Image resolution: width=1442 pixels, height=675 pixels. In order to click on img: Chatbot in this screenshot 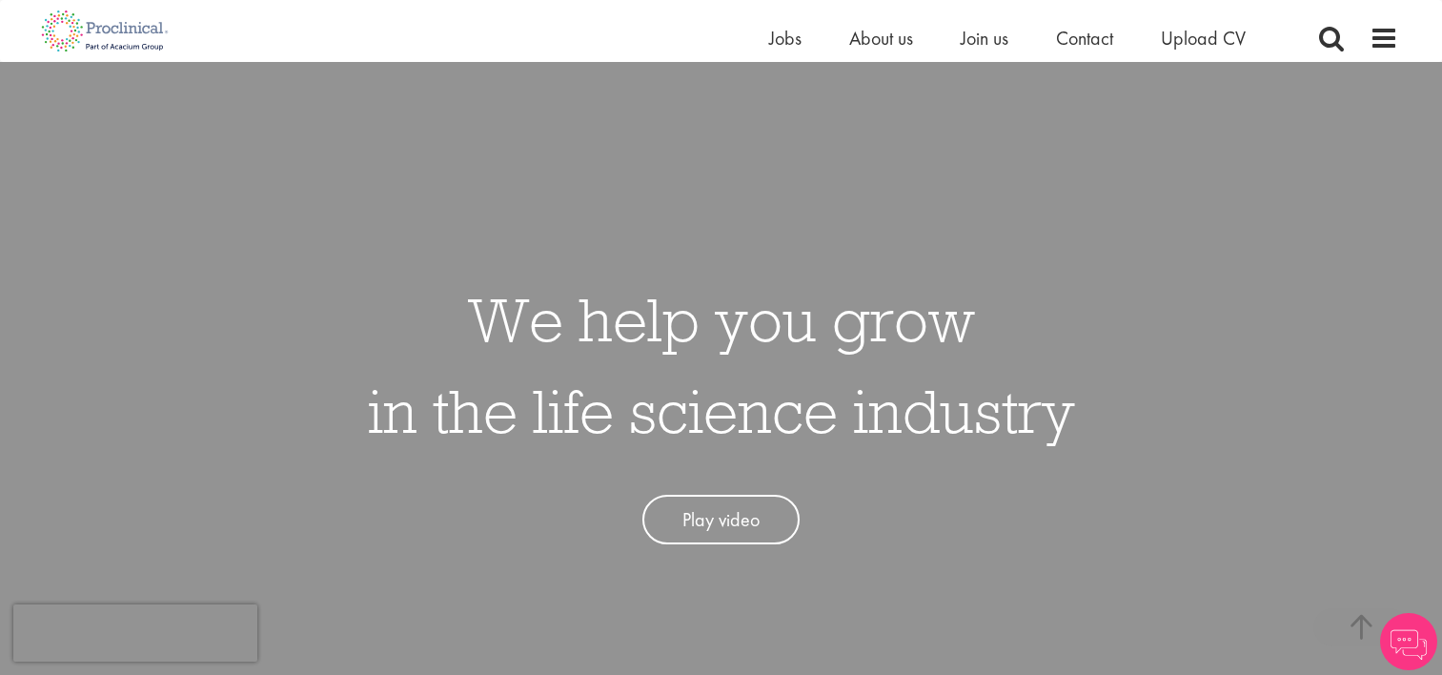, I will do `click(1409, 642)`.